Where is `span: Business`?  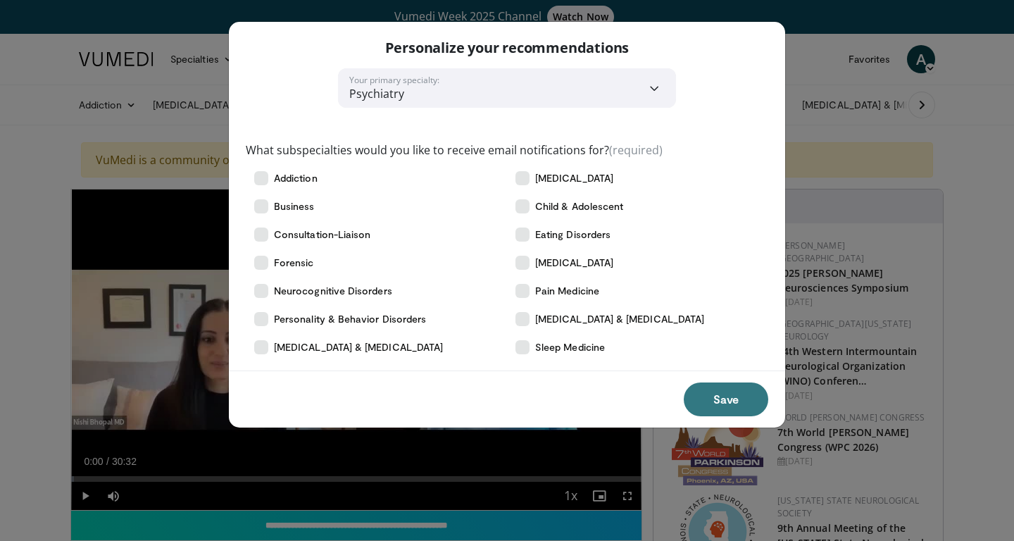 span: Business is located at coordinates (294, 206).